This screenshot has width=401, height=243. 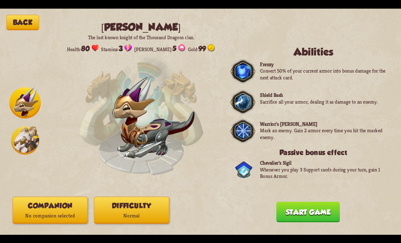 I want to click on span: 5, so click(x=175, y=48).